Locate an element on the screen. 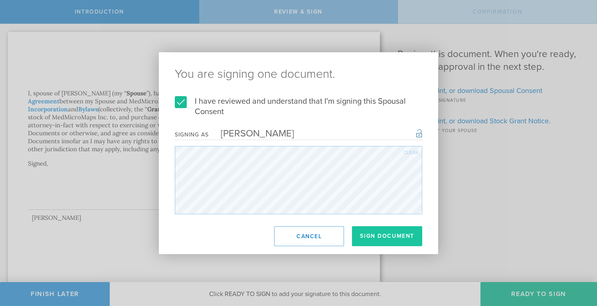 This screenshot has height=306, width=597. button: Sign Document is located at coordinates (387, 236).